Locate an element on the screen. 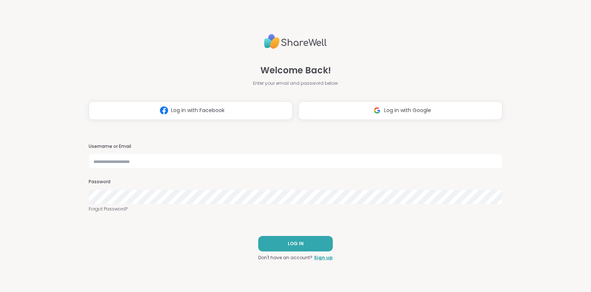  span: Log in with Facebook is located at coordinates (197, 110).